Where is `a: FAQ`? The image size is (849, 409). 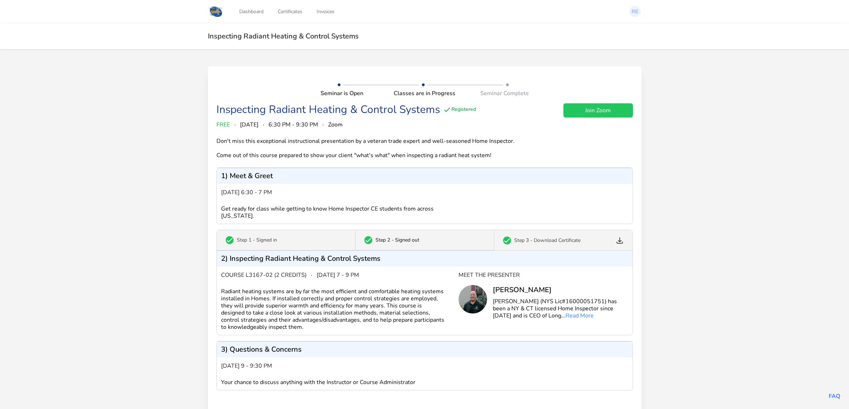 a: FAQ is located at coordinates (835, 397).